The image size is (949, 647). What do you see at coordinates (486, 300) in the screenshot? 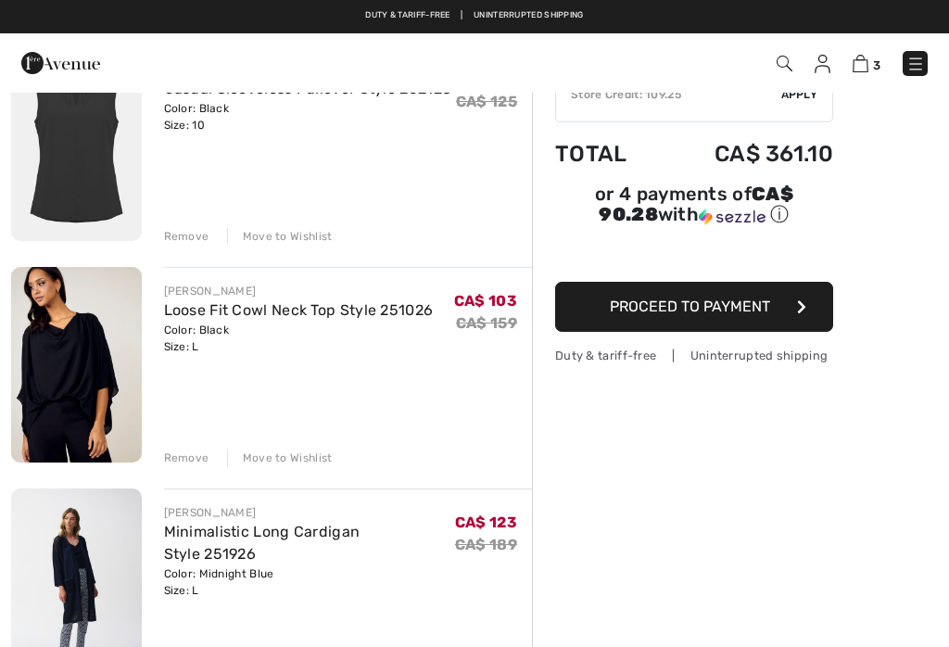
I see `span: CA$ 103` at bounding box center [486, 300].